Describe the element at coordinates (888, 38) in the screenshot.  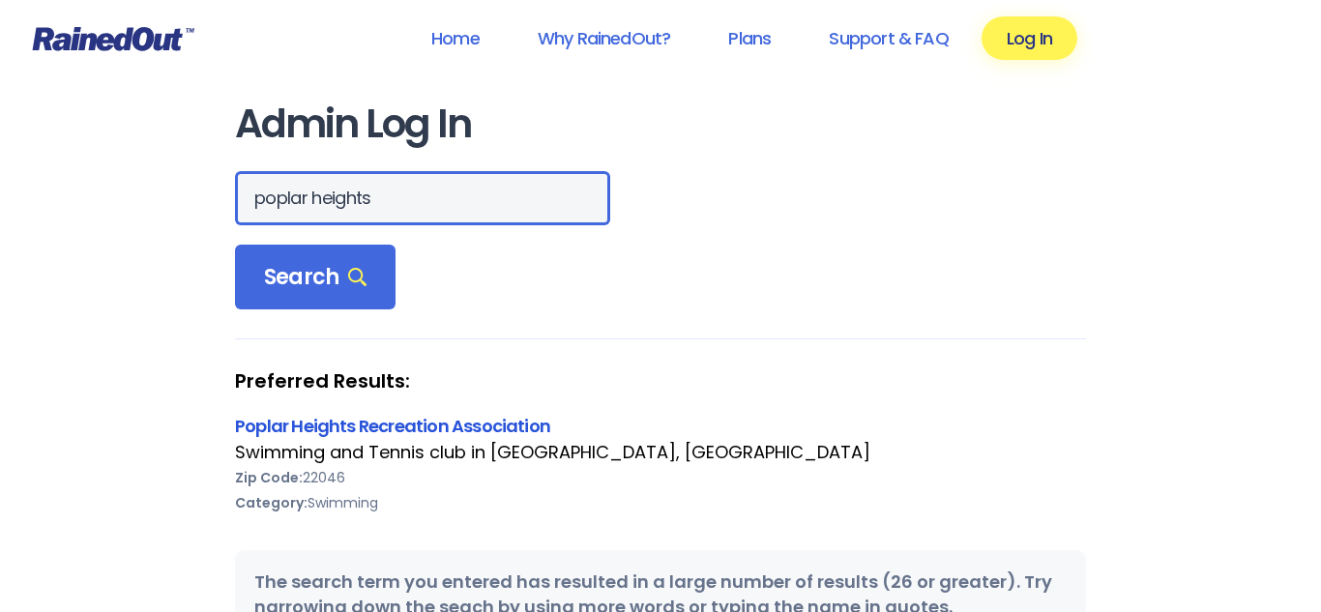
I see `a: Support & FAQ` at that location.